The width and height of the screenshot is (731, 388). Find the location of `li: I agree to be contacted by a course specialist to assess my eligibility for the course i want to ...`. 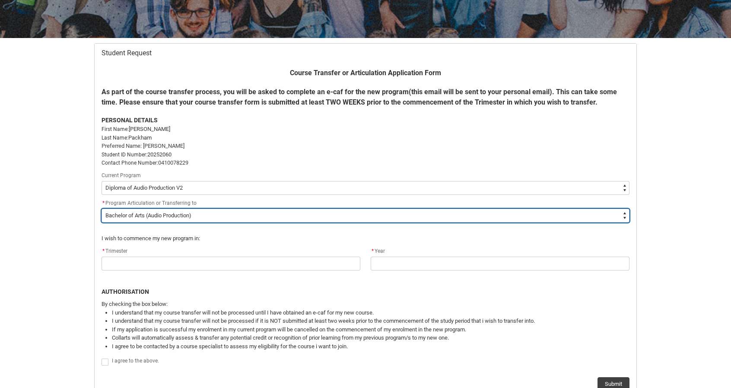

li: I agree to be contacted by a course specialist to assess my eligibility for the course i want to ... is located at coordinates (370, 346).